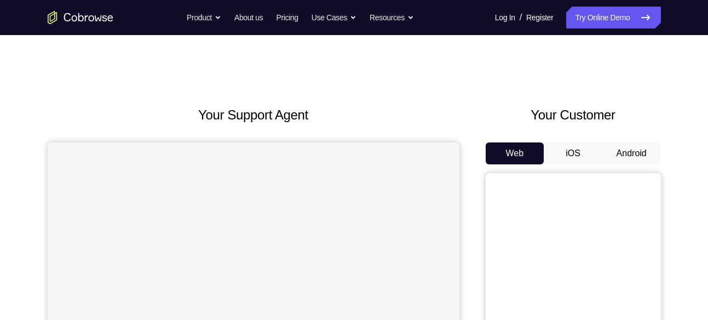  What do you see at coordinates (539, 18) in the screenshot?
I see `a: Register` at bounding box center [539, 18].